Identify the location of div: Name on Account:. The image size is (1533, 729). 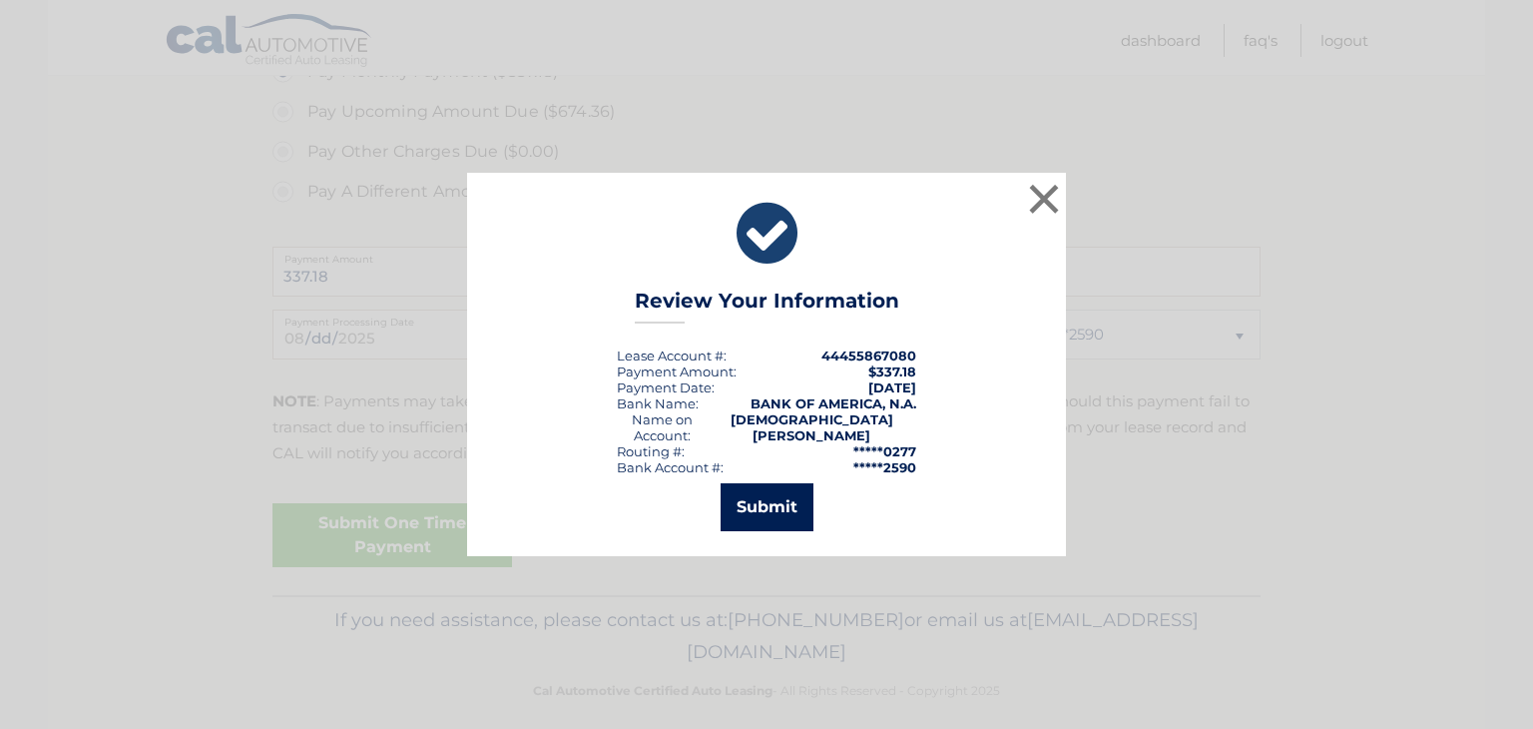
(662, 427).